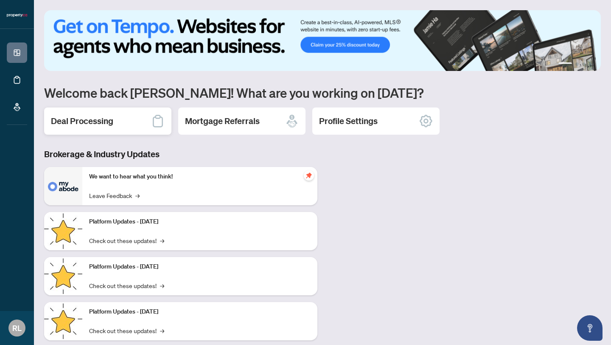 This screenshot has height=345, width=611. Describe the element at coordinates (63, 276) in the screenshot. I see `img: Platform Updates - July 8, 2025` at that location.